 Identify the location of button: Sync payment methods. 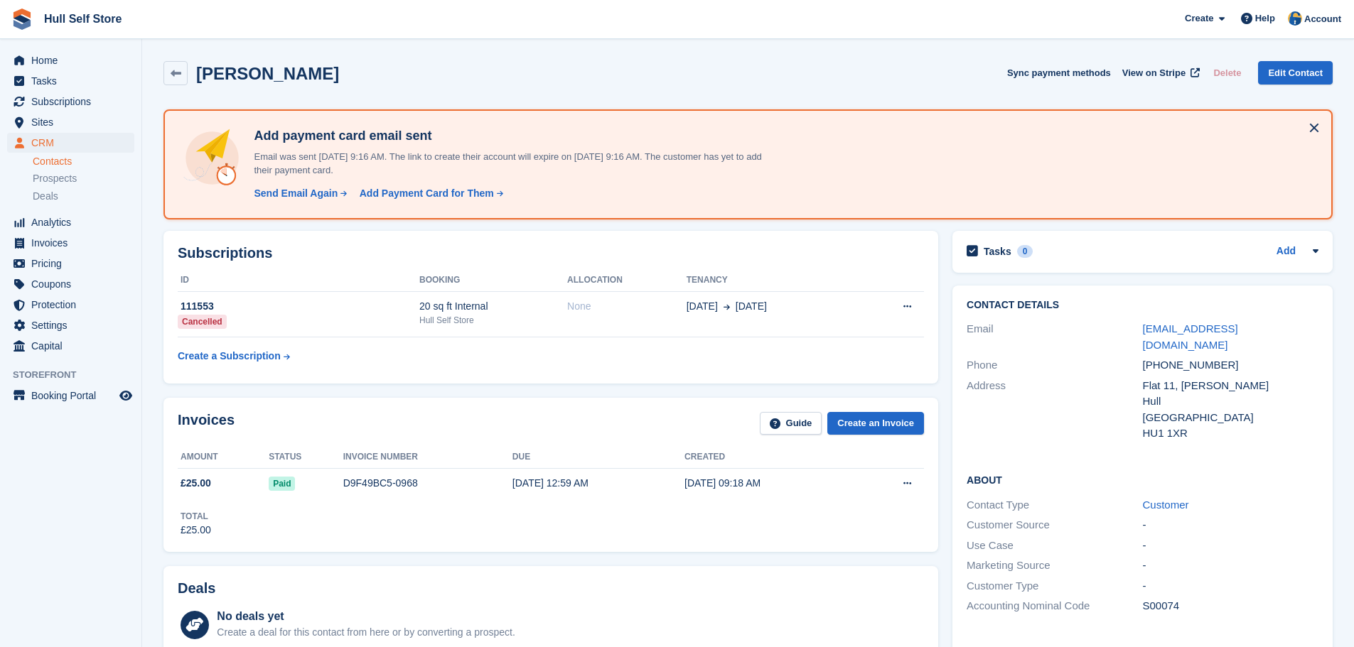
(1059, 72).